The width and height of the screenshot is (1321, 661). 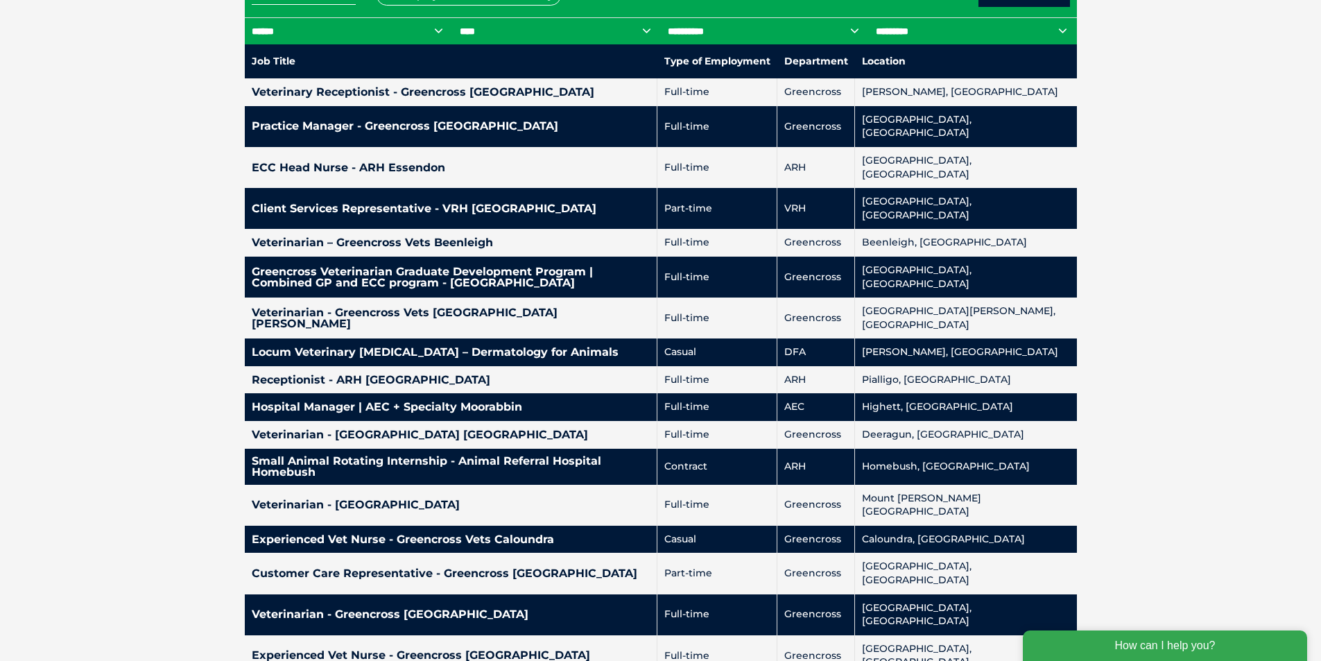 I want to click on div: How can I help you?, so click(x=150, y=24).